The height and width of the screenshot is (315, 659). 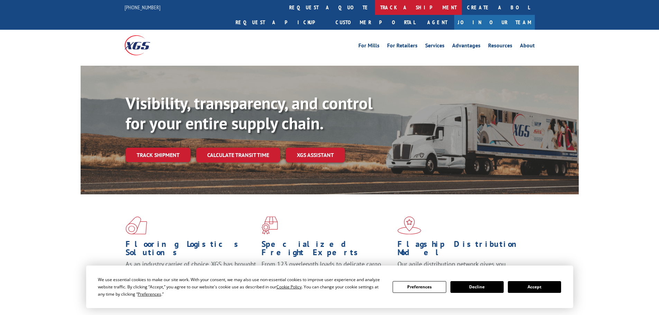 What do you see at coordinates (149, 294) in the screenshot?
I see `span: Preferences` at bounding box center [149, 294].